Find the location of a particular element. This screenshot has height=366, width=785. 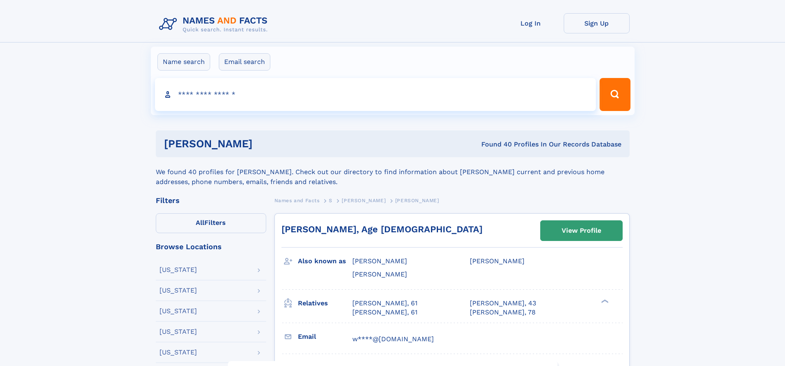

h3: Relatives is located at coordinates (325, 303).